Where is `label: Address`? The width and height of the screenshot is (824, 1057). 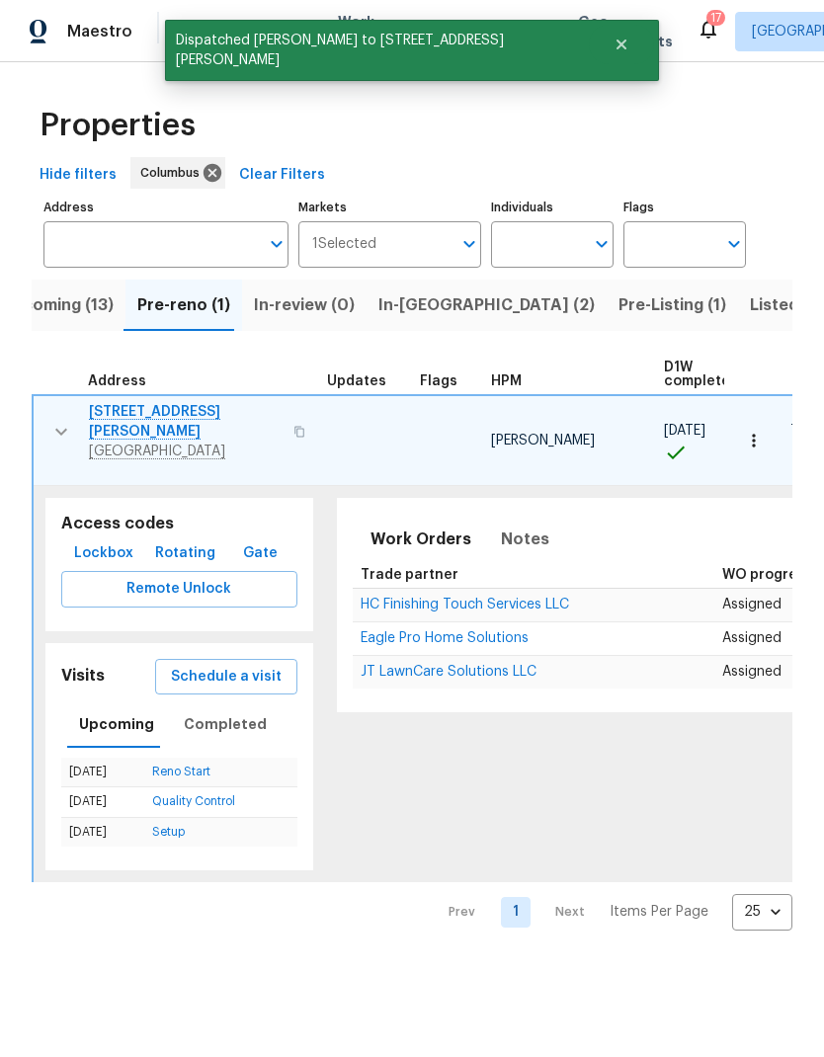
label: Address is located at coordinates (166, 208).